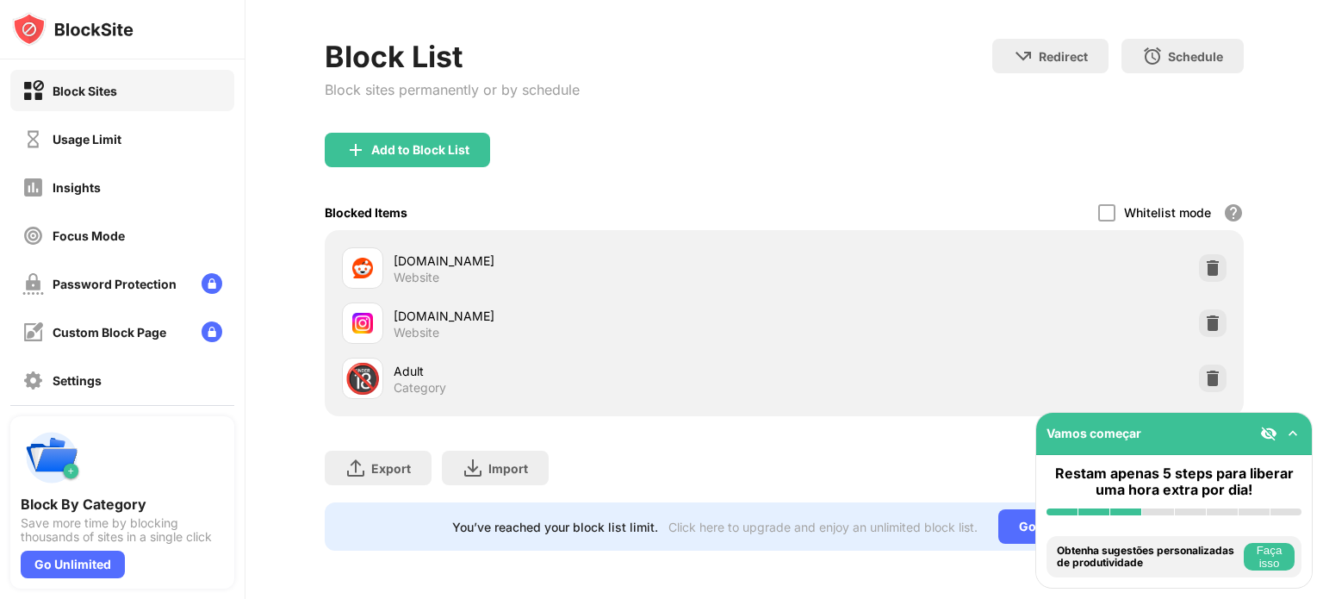 This screenshot has height=599, width=1323. I want to click on div: Import, so click(508, 468).